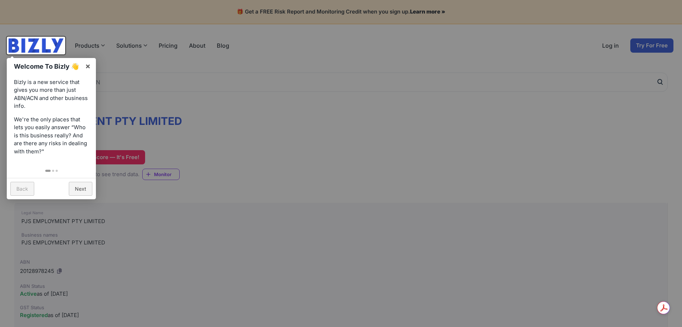  What do you see at coordinates (22, 189) in the screenshot?
I see `a: Back` at bounding box center [22, 189].